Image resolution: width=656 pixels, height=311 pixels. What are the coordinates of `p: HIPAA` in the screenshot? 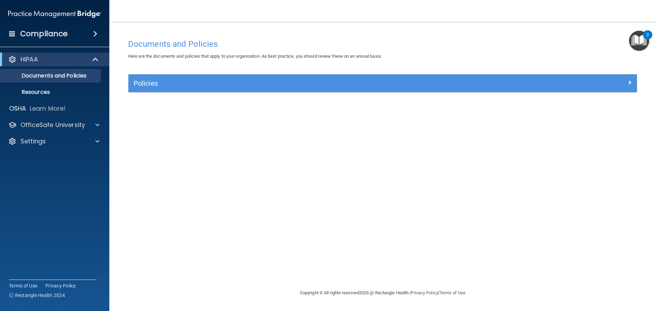 It's located at (29, 59).